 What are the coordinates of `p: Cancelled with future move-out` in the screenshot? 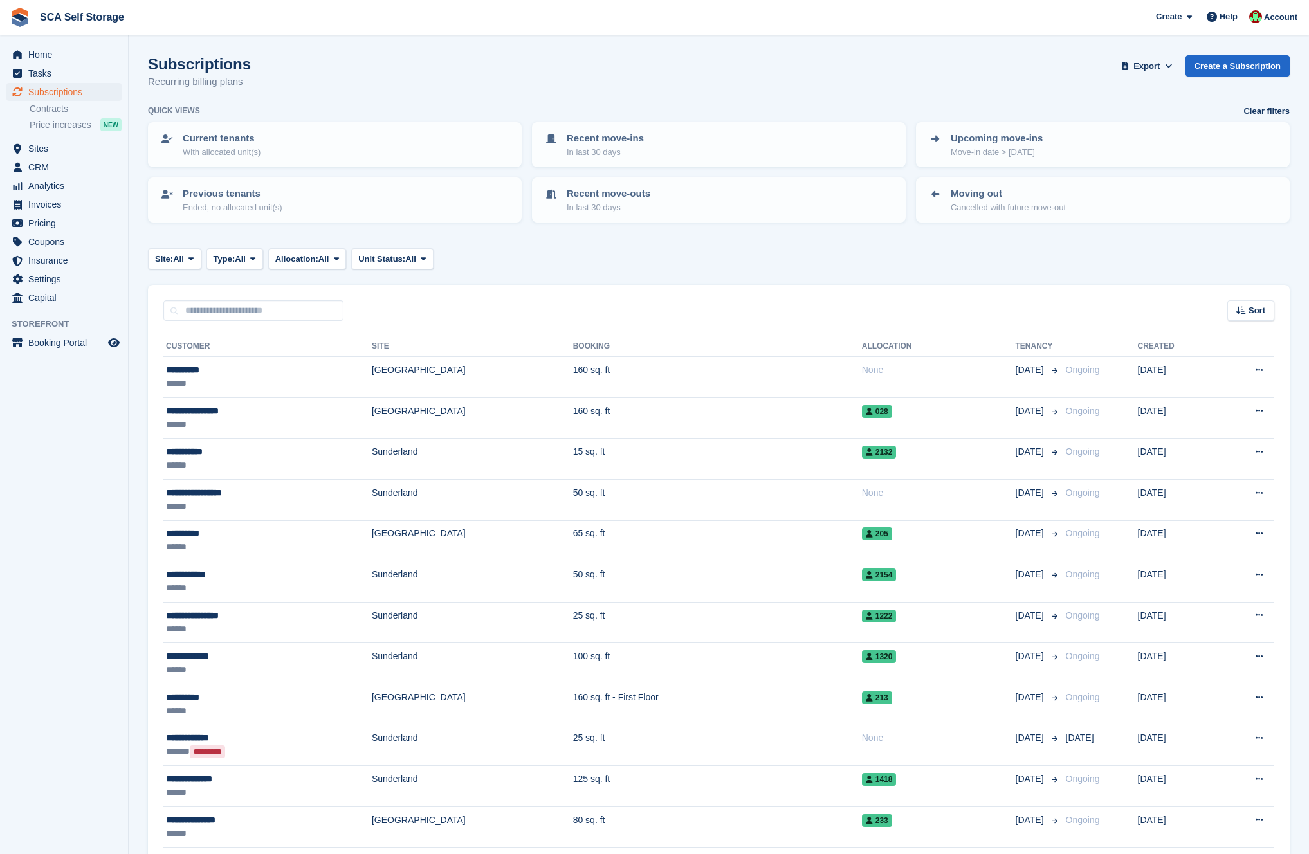 It's located at (1008, 208).